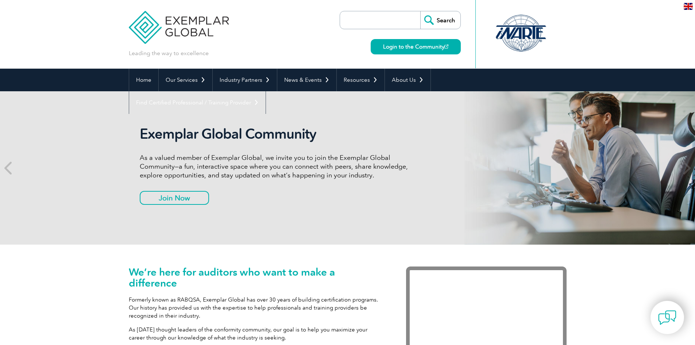 The image size is (695, 345). Describe the element at coordinates (256, 277) in the screenshot. I see `h1: We’re here for auditors who want to make a difference` at that location.